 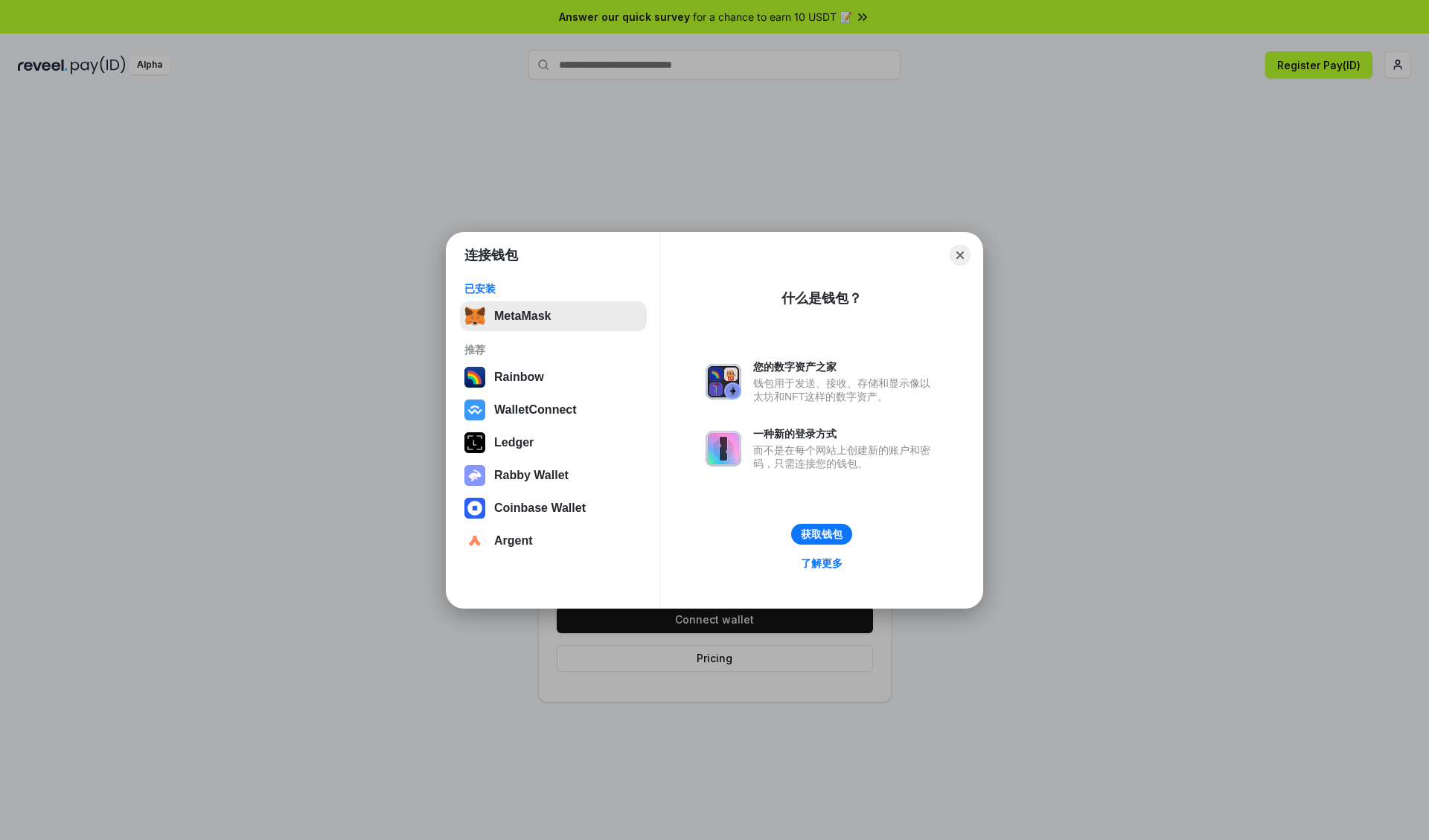 What do you see at coordinates (553, 288) in the screenshot?
I see `div: 已安装` at bounding box center [553, 288].